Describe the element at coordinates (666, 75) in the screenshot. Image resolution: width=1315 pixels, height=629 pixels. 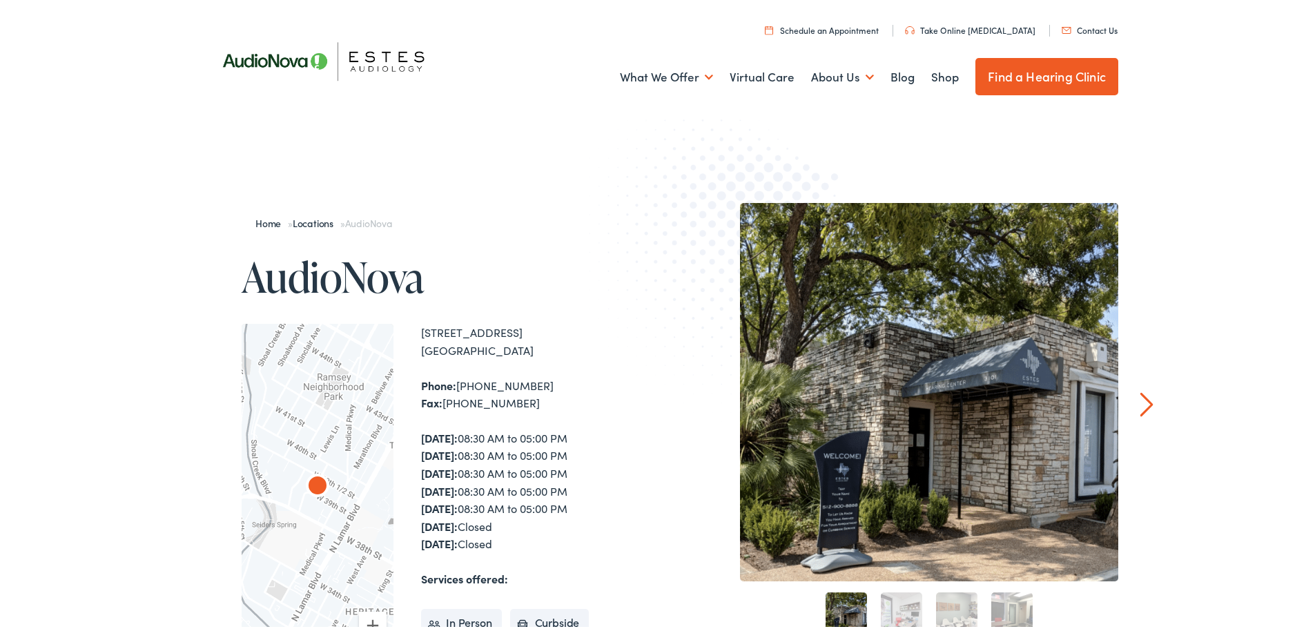
I see `a: What We Offer` at that location.